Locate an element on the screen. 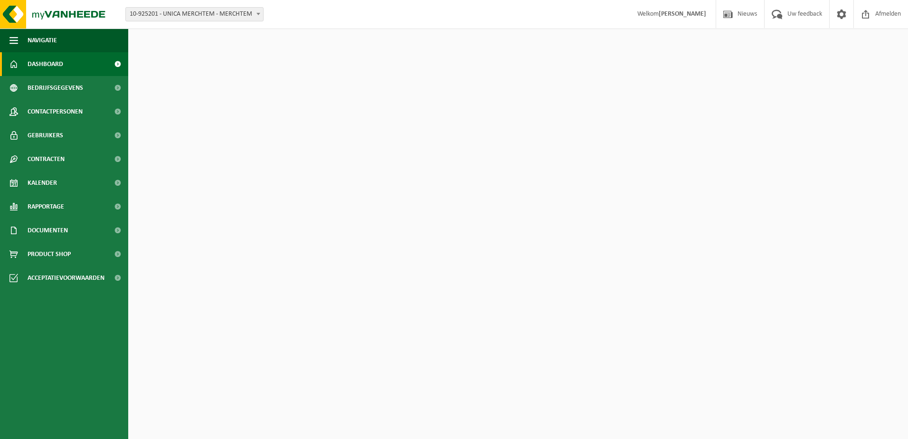 Image resolution: width=908 pixels, height=439 pixels. span: Navigatie is located at coordinates (42, 40).